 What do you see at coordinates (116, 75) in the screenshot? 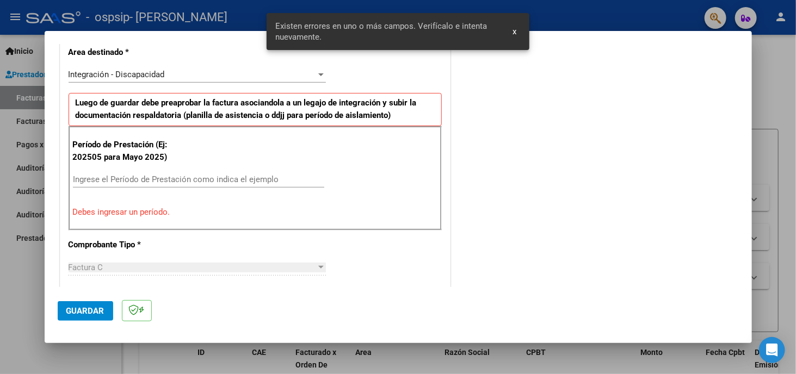
I see `span: Integración - Discapacidad` at bounding box center [116, 75].